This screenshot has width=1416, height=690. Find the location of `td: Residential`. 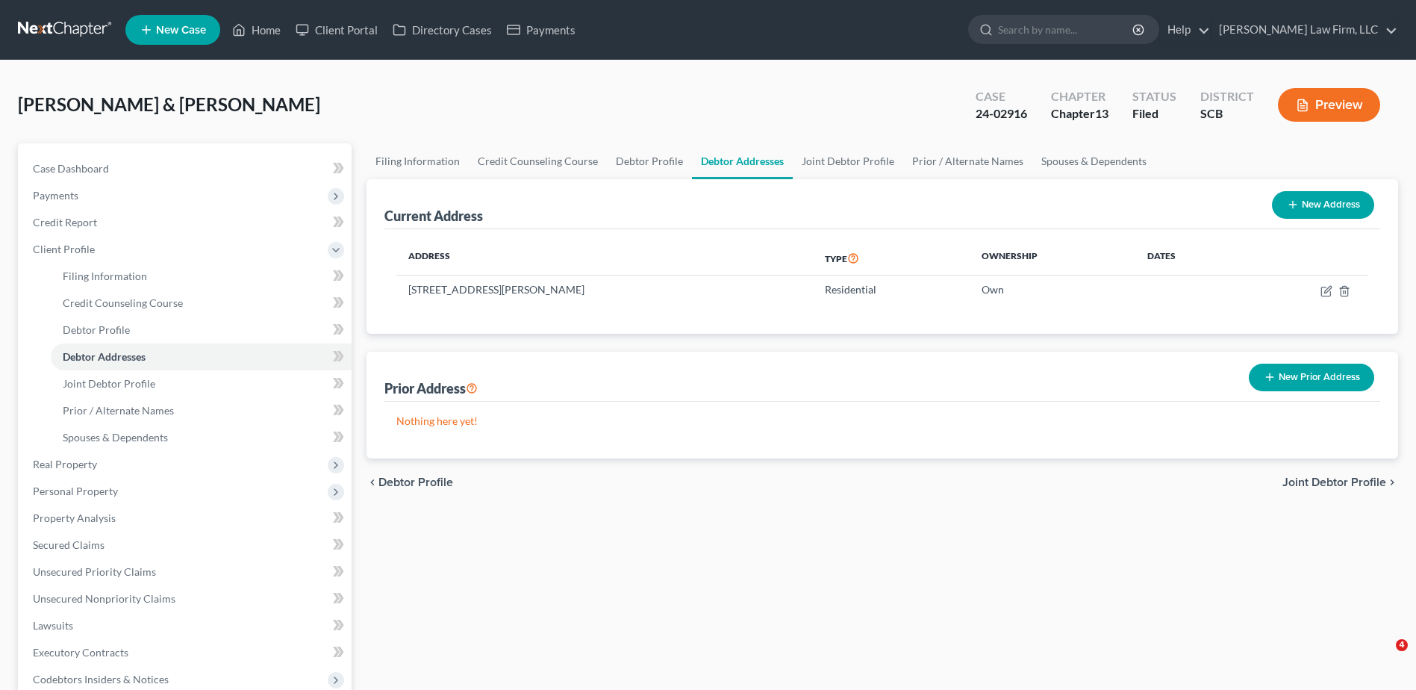

td: Residential is located at coordinates (891, 290).